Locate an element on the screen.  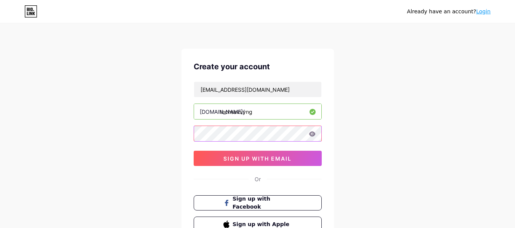
a: Sign up with Facebook is located at coordinates (257, 203).